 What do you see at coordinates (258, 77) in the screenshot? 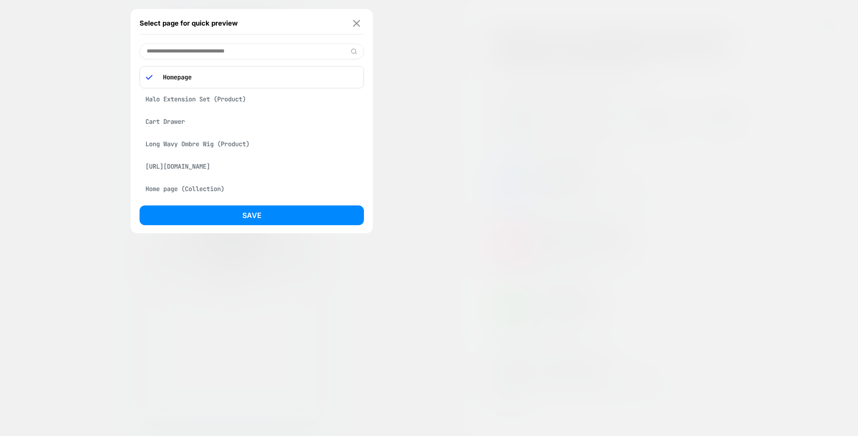
I see `p: Homepage` at bounding box center [258, 77].